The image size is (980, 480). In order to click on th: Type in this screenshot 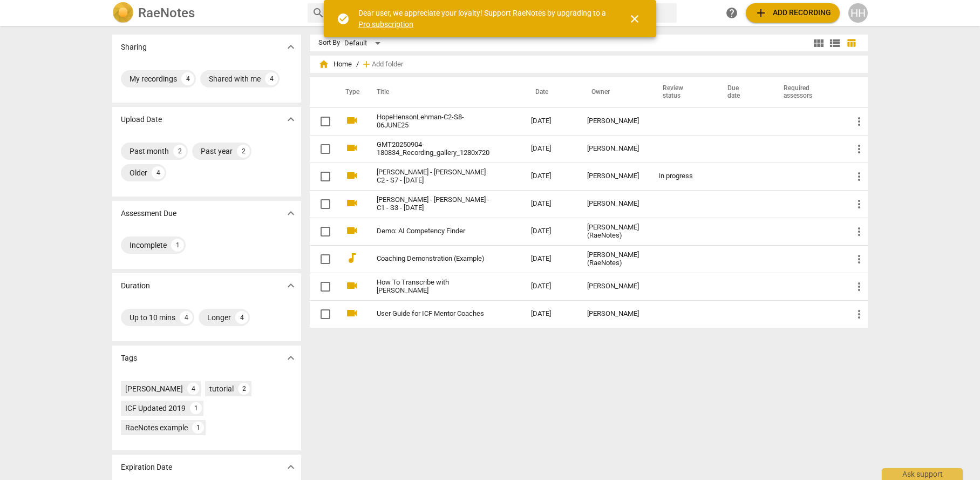, I will do `click(350, 92)`.